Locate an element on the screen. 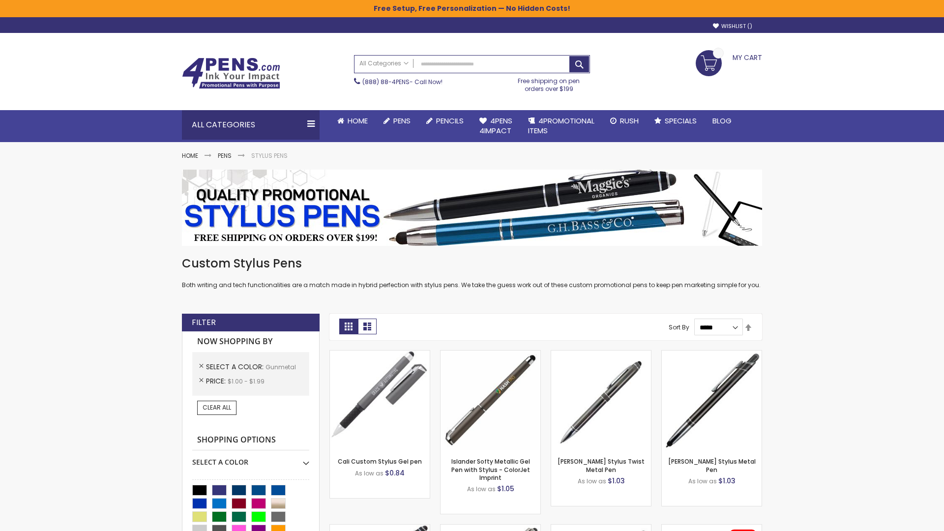 This screenshot has width=944, height=531. a: Blog is located at coordinates (722, 121).